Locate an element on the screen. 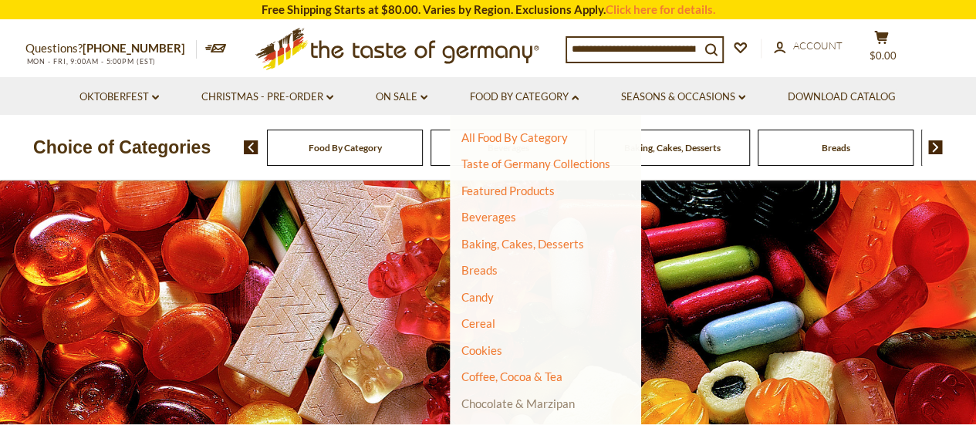 Image resolution: width=976 pixels, height=425 pixels. a: Chocolate & Marzipan is located at coordinates (518, 404).